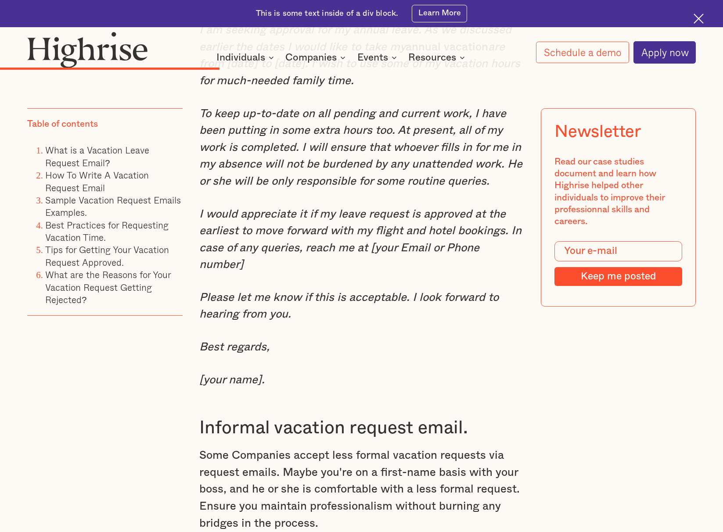  What do you see at coordinates (361, 147) in the screenshot?
I see `em: To keep up-to-date on all pending and current work, I have been putting in some extra hours too. ...` at bounding box center [361, 147].